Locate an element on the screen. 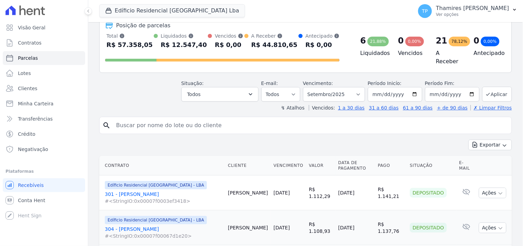 This screenshot has height=246, width=523. a: Recebíveis is located at coordinates (44, 185).